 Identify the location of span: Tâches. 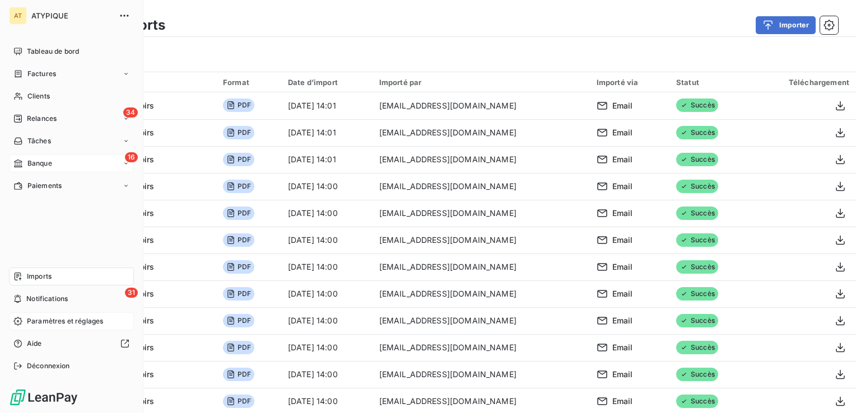
(39, 141).